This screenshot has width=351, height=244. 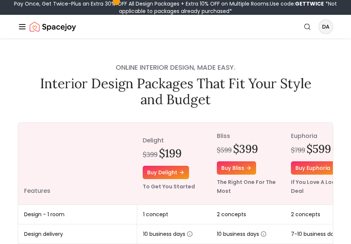 I want to click on td: Design - 1 room, so click(x=77, y=214).